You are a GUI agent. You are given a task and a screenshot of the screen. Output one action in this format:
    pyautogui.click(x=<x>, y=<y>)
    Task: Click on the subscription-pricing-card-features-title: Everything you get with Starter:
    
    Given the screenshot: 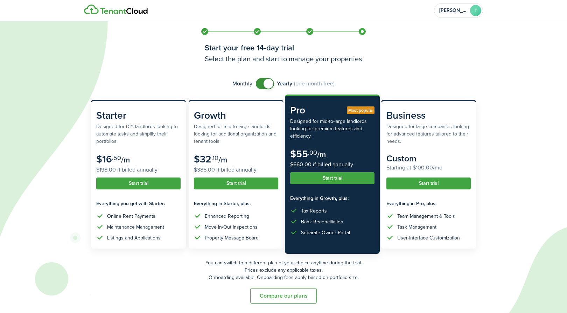 What is the action you would take?
    pyautogui.click(x=138, y=203)
    